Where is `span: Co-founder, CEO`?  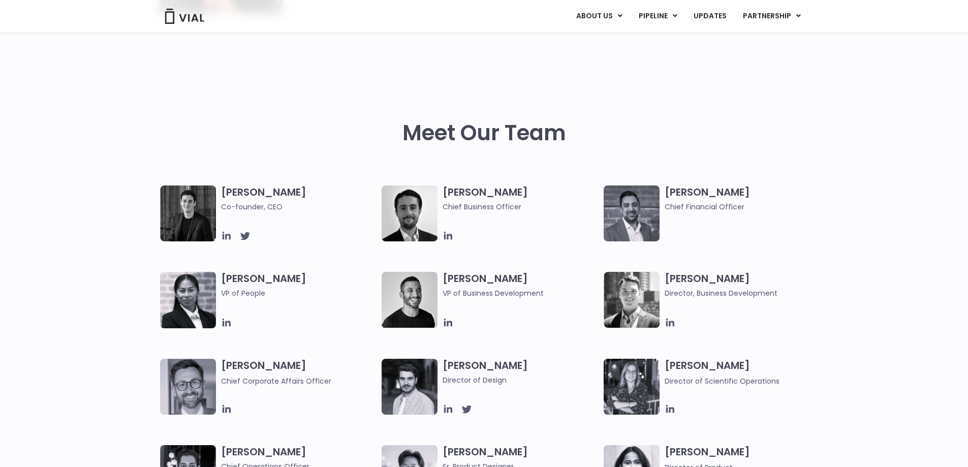 span: Co-founder, CEO is located at coordinates (299, 207).